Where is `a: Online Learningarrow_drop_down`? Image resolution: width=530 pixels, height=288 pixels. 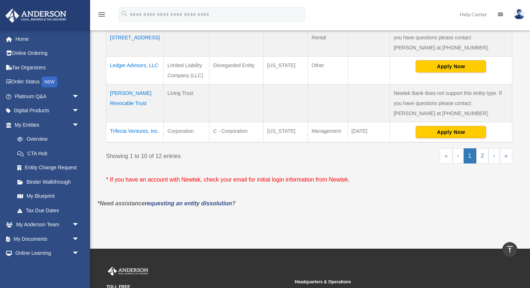 a: Online Learningarrow_drop_down is located at coordinates (48, 253).